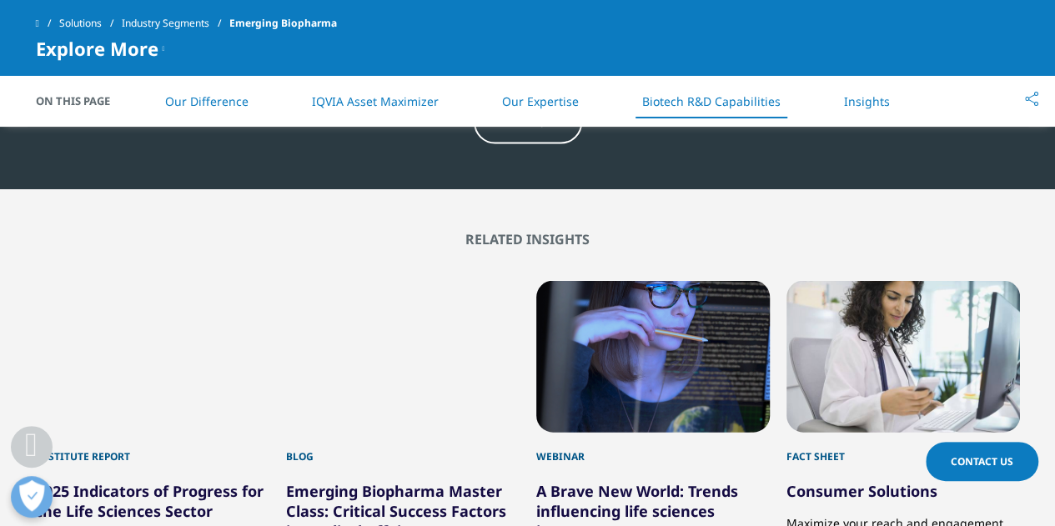 The height and width of the screenshot is (526, 1055). Describe the element at coordinates (149, 501) in the screenshot. I see `a: 2025 Indicators of Progress for the Life Sciences Sector` at that location.